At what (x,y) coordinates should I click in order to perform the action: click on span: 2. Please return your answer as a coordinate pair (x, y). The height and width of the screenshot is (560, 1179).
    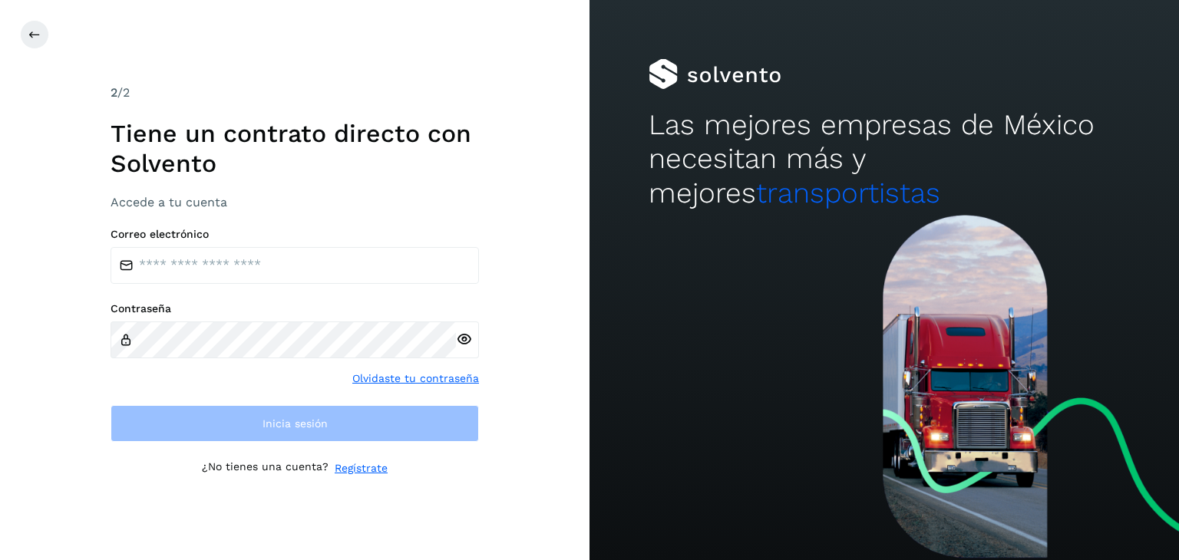
    Looking at the image, I should click on (114, 92).